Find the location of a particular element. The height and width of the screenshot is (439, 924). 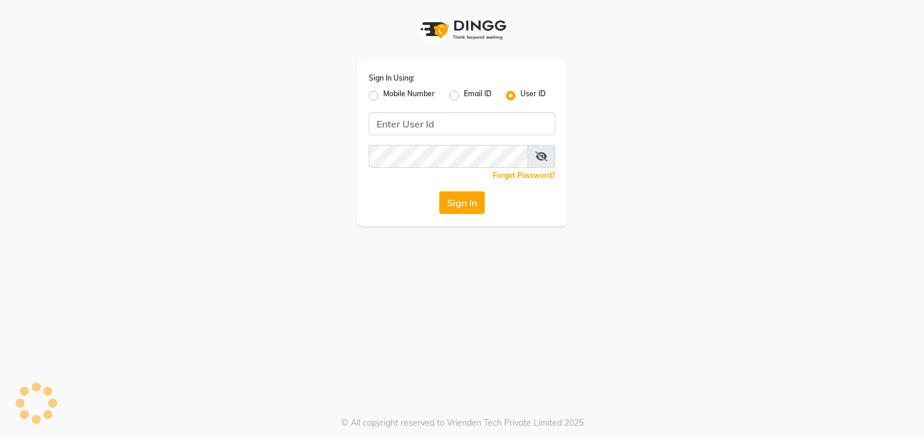

label: User ID is located at coordinates (533, 96).